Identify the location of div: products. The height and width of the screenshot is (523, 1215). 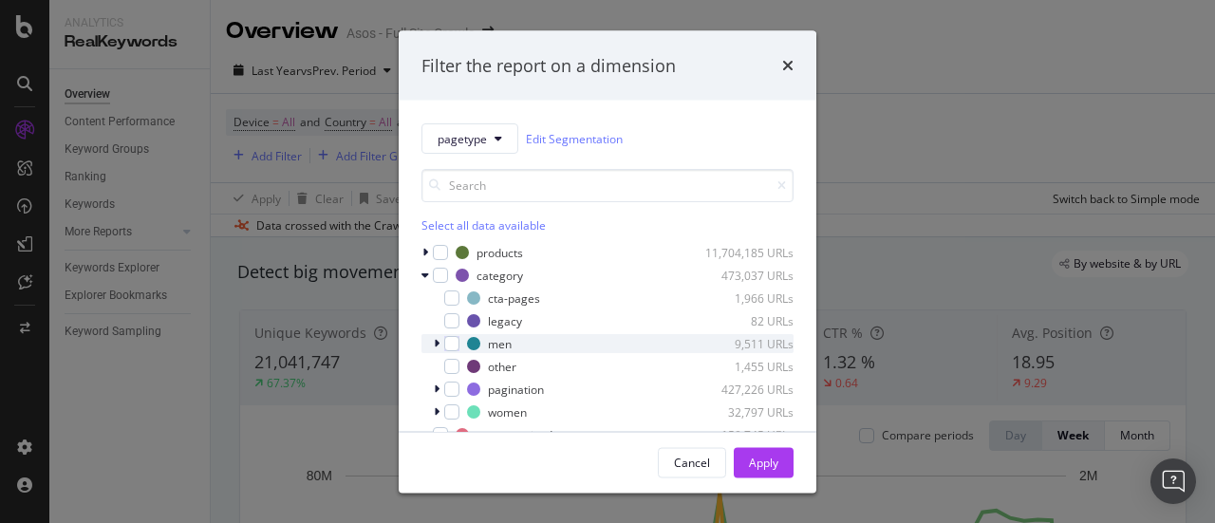
(499, 252).